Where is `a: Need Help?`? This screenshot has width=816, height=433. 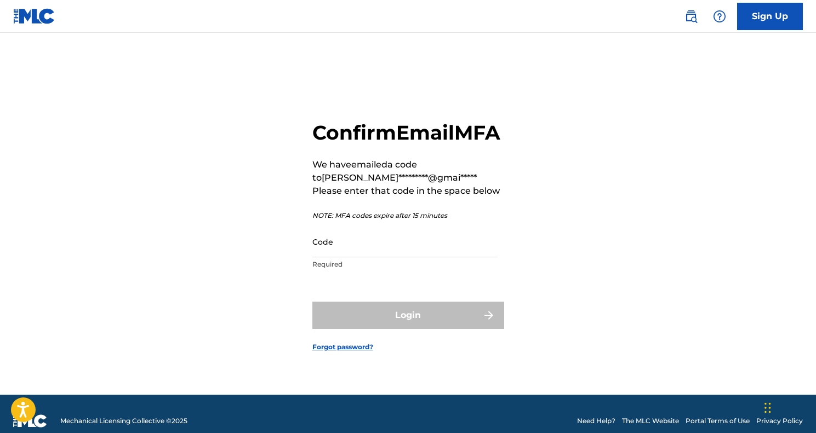 a: Need Help? is located at coordinates (596, 421).